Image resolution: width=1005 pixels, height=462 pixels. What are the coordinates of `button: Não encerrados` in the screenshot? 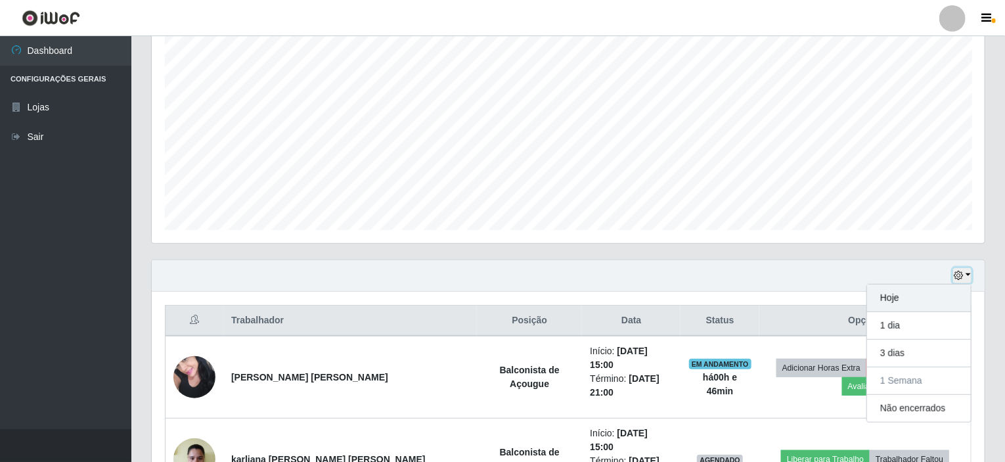 It's located at (919, 408).